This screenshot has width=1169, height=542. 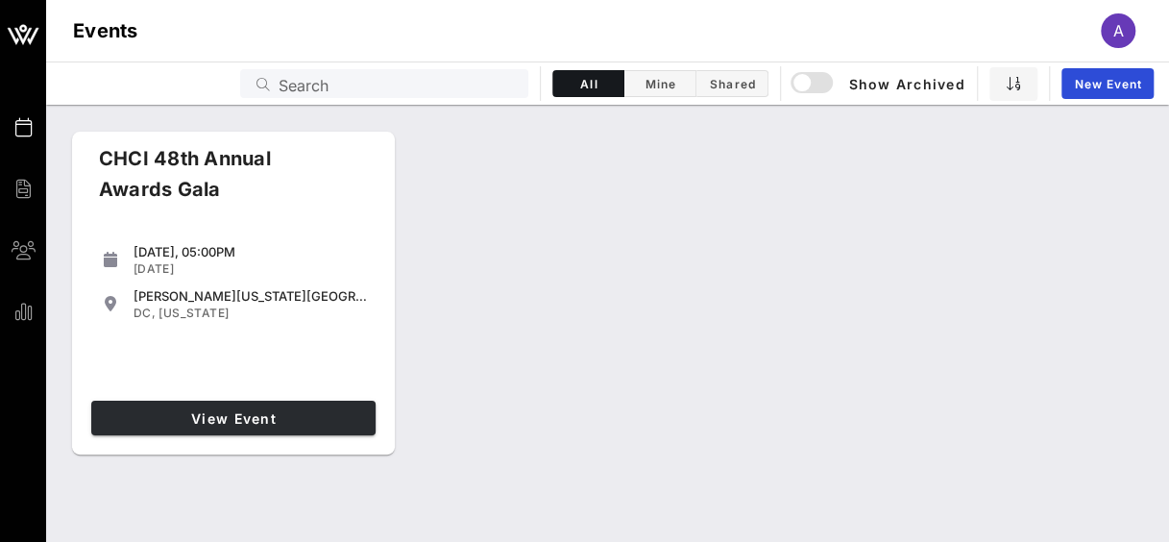 What do you see at coordinates (588, 84) in the screenshot?
I see `button: All` at bounding box center [588, 84].